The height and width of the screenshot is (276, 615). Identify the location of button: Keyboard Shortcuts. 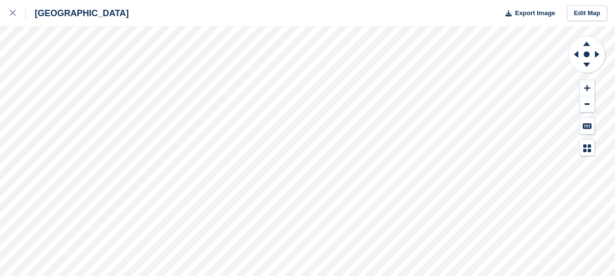
(587, 126).